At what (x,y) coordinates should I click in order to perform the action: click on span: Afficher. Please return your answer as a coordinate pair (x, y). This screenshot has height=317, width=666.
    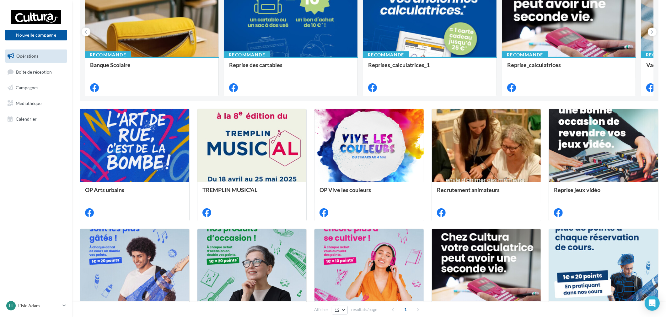
    Looking at the image, I should click on (321, 310).